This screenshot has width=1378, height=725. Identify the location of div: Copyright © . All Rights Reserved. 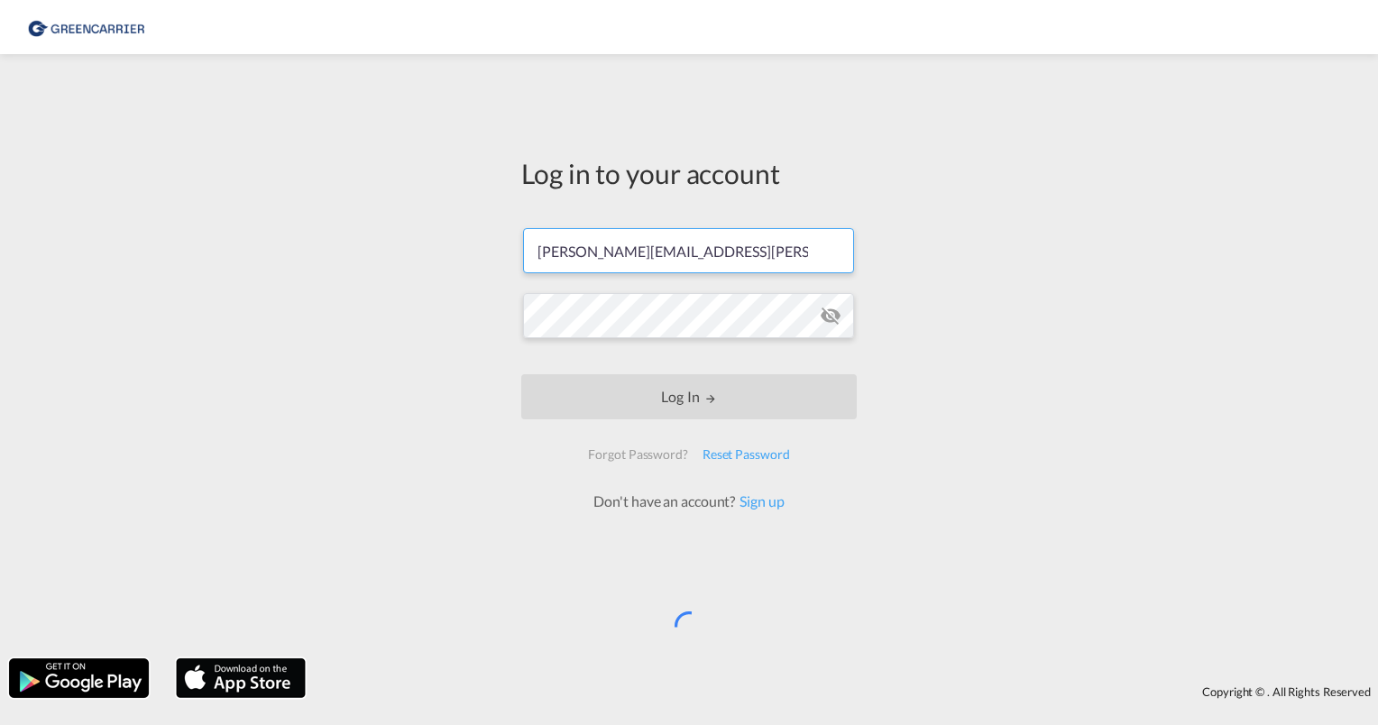
(846, 692).